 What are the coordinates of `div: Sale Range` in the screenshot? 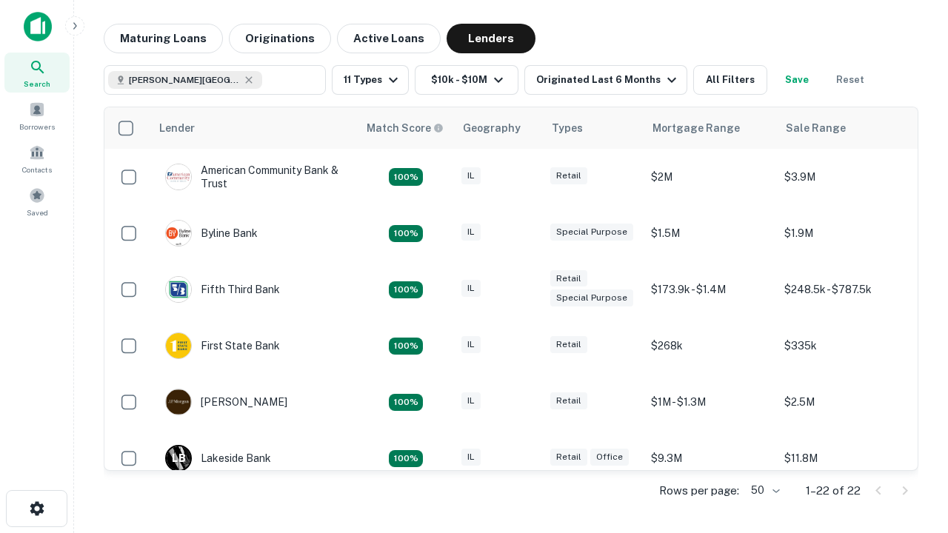 It's located at (816, 128).